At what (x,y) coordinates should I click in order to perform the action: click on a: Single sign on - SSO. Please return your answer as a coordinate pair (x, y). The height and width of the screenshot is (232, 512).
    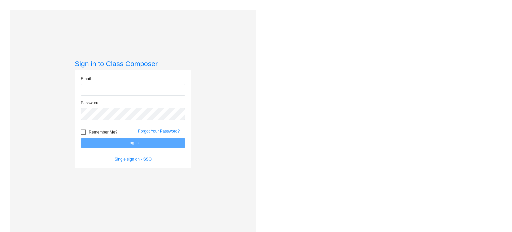
    Looking at the image, I should click on (133, 159).